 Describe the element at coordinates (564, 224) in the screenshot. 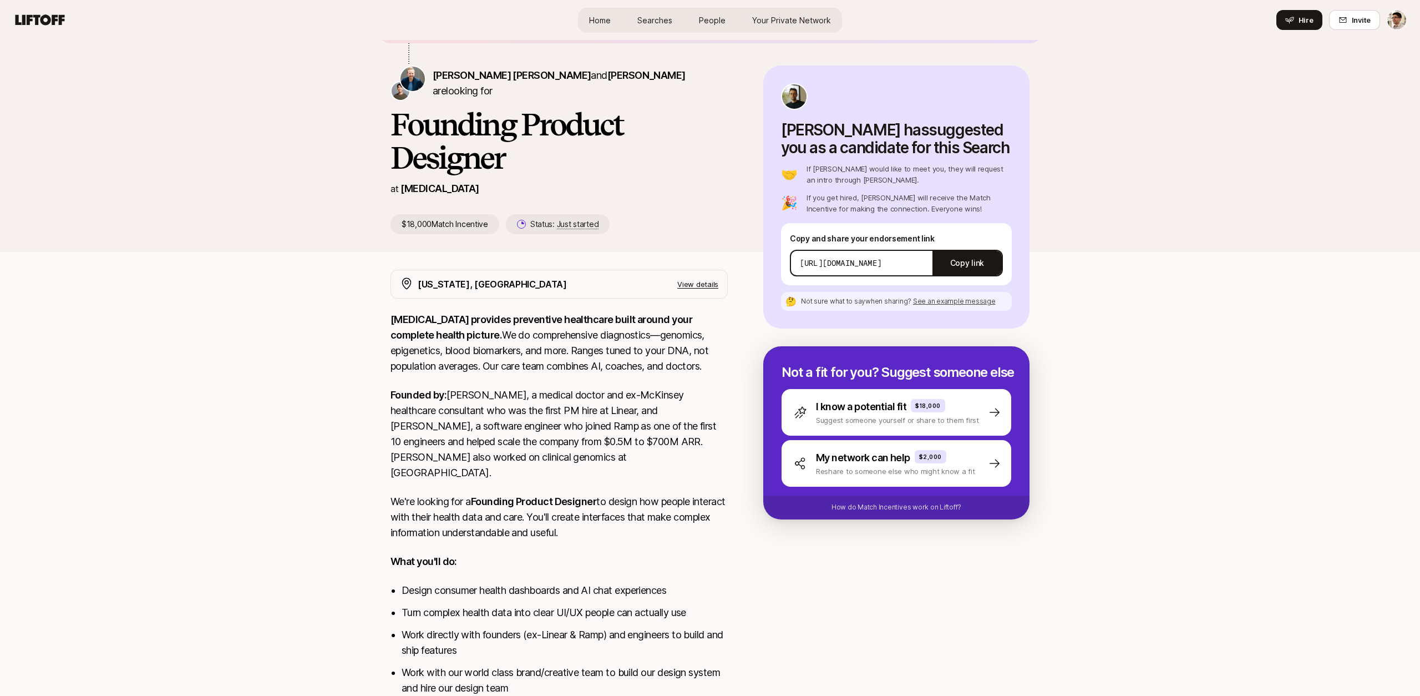

I see `p: Status:` at that location.